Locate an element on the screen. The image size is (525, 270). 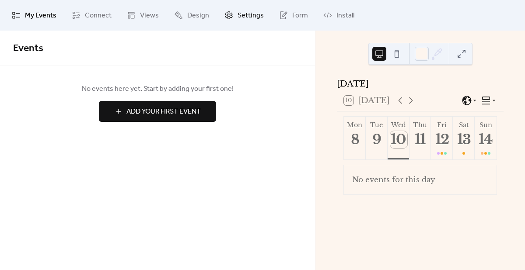
a: My Events is located at coordinates (34, 15).